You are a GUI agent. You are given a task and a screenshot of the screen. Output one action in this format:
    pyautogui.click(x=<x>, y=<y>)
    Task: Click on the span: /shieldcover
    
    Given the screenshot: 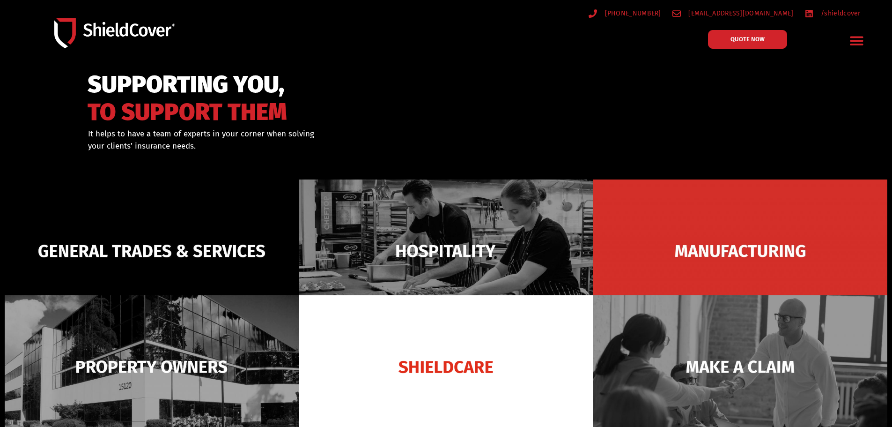 What is the action you would take?
    pyautogui.click(x=839, y=13)
    